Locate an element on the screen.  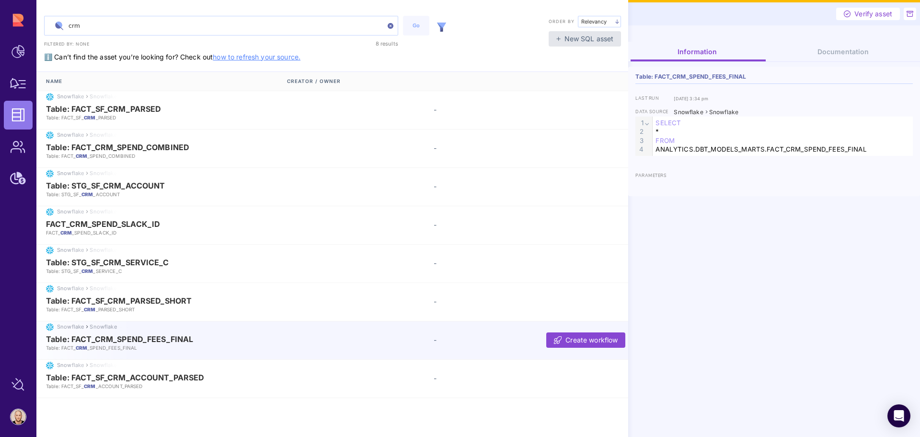
div: Open Intercom Messenger is located at coordinates (899, 416).